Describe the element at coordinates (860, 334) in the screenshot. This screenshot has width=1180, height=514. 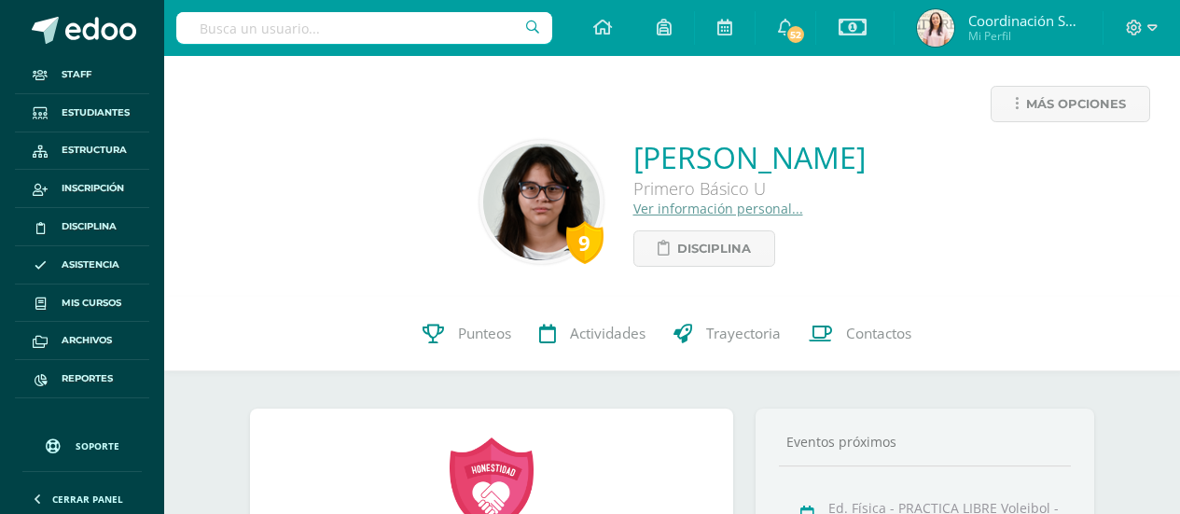
I see `a: Contactos` at that location.